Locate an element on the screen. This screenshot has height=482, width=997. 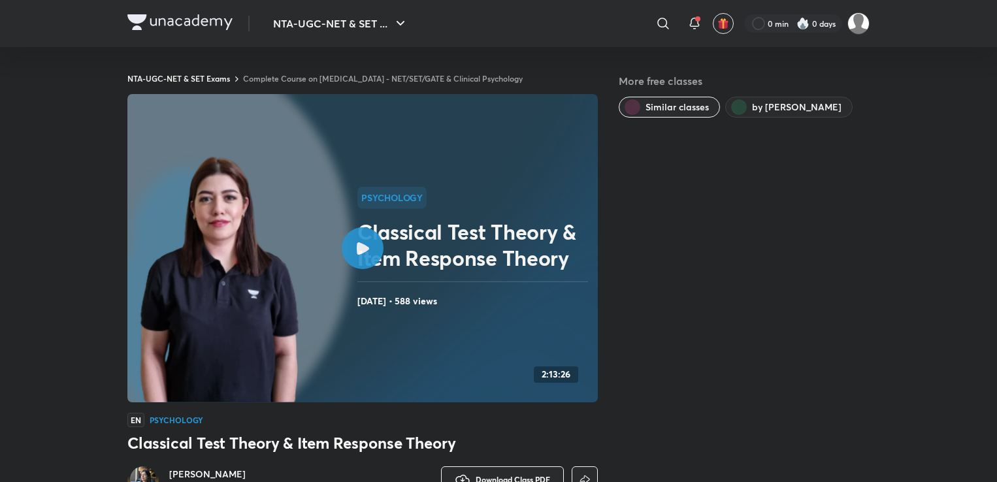
h4: 2:13:26 is located at coordinates (556, 374).